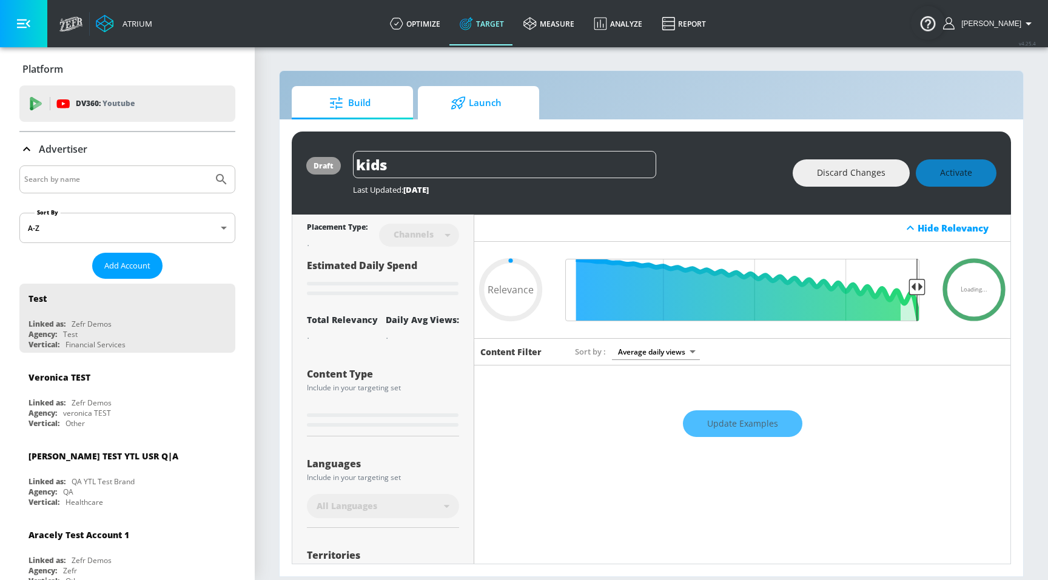  What do you see at coordinates (383, 506) in the screenshot?
I see `div: All Languages` at bounding box center [383, 506].